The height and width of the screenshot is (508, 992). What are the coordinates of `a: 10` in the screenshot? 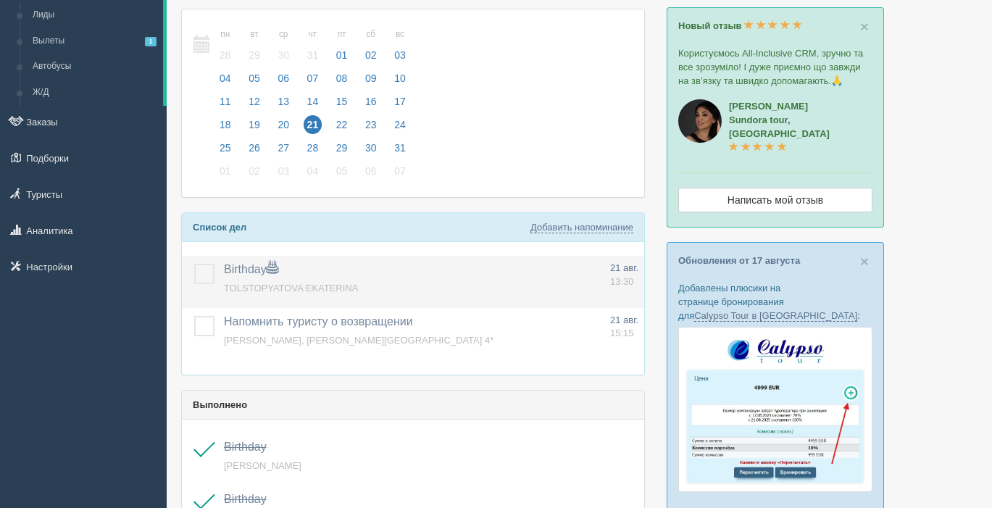 It's located at (398, 82).